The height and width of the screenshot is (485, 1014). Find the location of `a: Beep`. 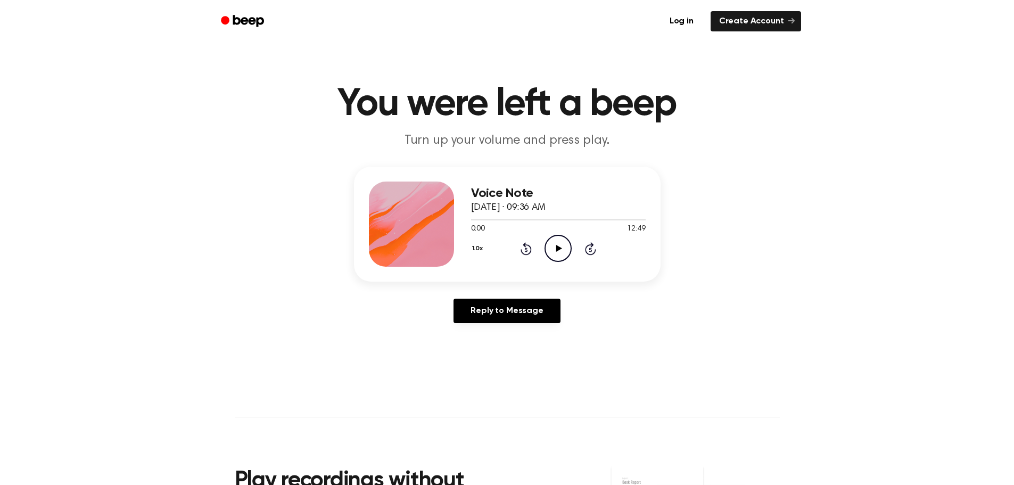

a: Beep is located at coordinates (243, 21).